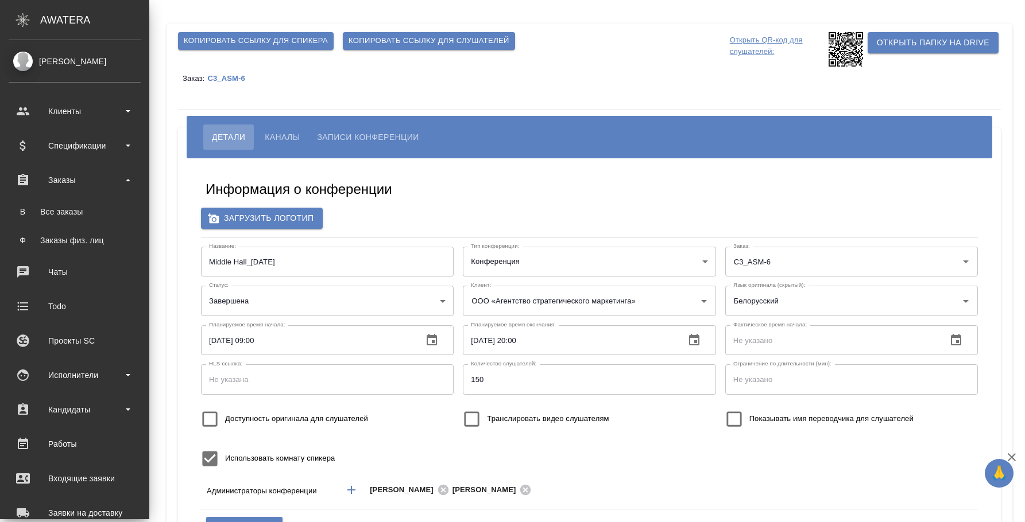 The height and width of the screenshot is (522, 1025). Describe the element at coordinates (75, 272) in the screenshot. I see `a: Чаты` at that location.